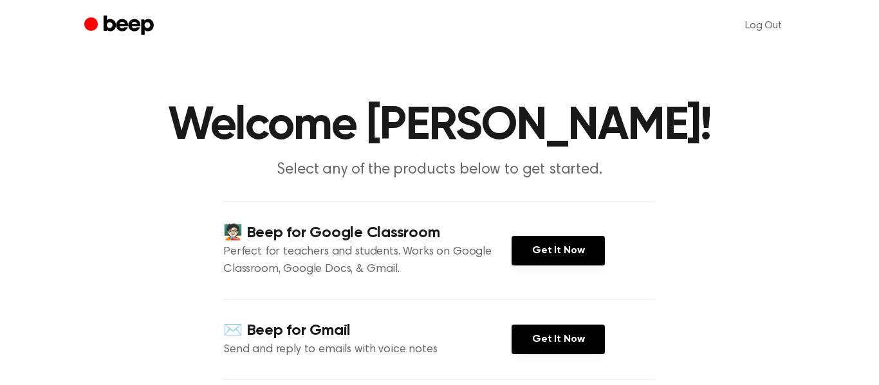 The height and width of the screenshot is (385, 879). Describe the element at coordinates (763, 26) in the screenshot. I see `a: Log Out` at that location.